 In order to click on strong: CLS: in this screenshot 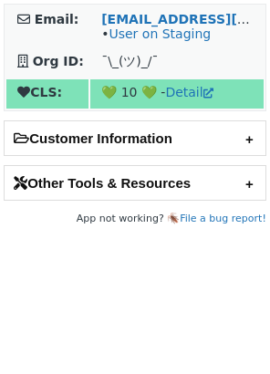, I will do `click(39, 92)`.